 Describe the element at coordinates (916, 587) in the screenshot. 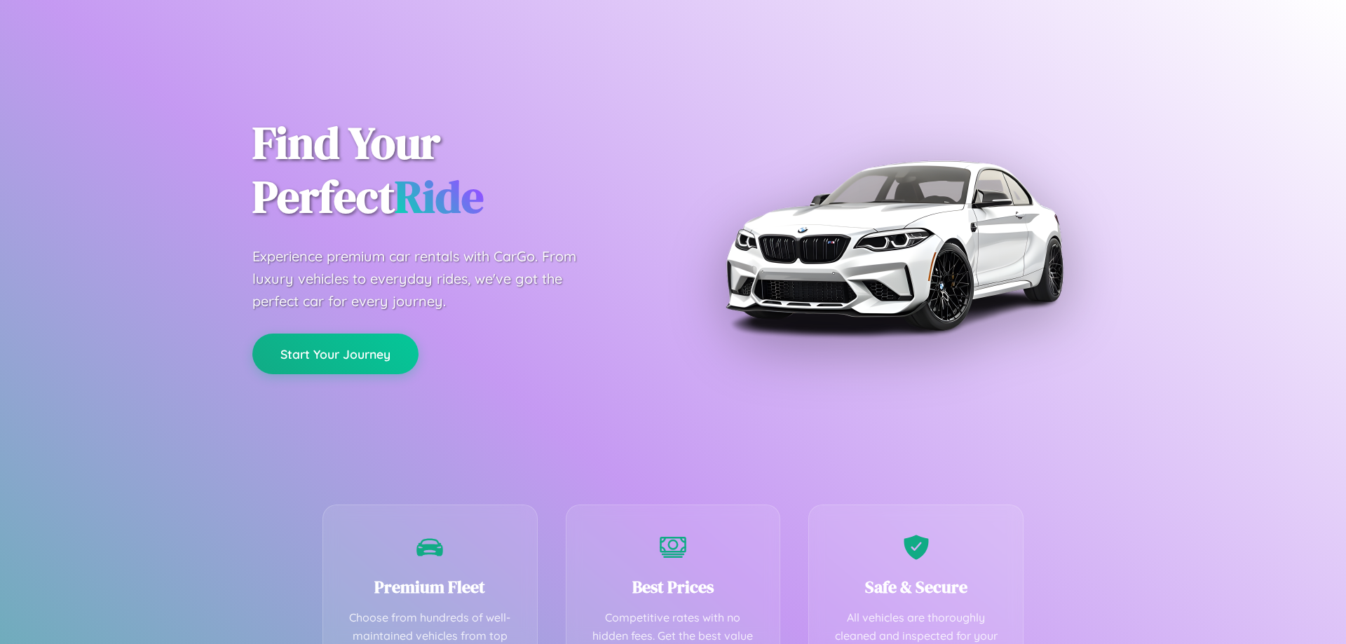

I see `h3: Safe & Secure` at that location.